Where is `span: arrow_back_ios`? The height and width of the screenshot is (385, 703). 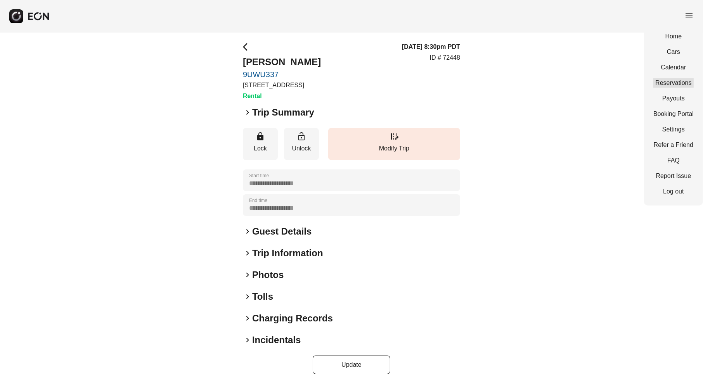 span: arrow_back_ios is located at coordinates (248, 47).